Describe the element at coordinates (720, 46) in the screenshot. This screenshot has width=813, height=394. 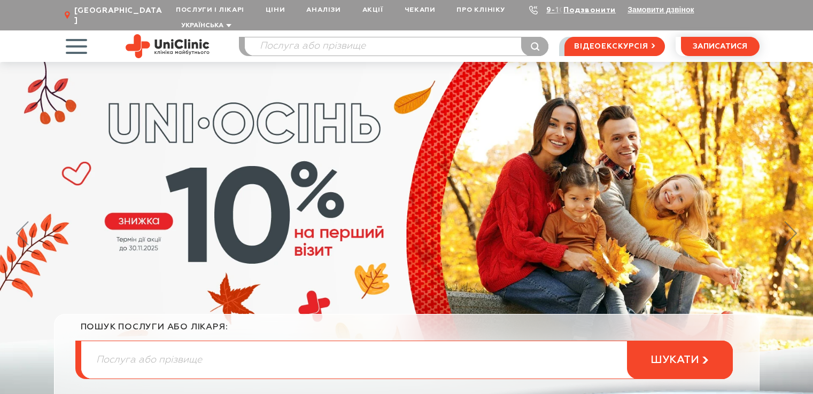
I see `button: записатися` at that location.